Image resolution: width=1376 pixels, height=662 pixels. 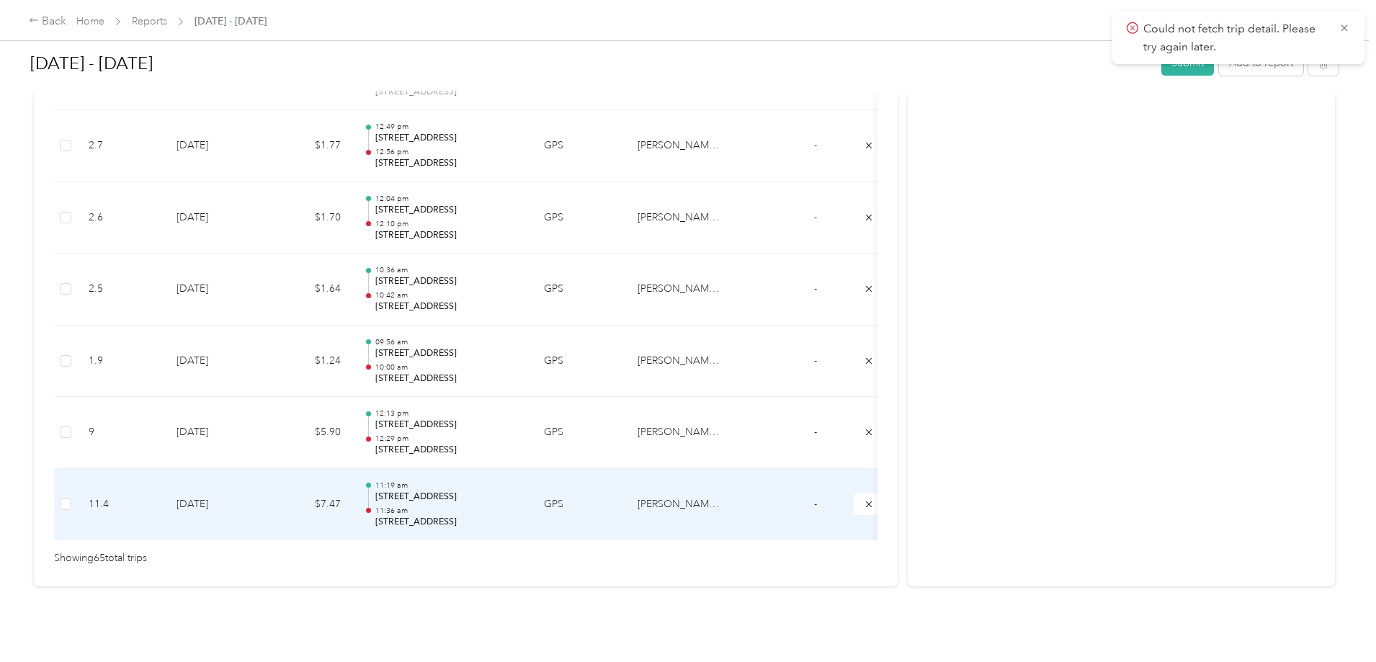 I want to click on td: $7.47, so click(x=309, y=505).